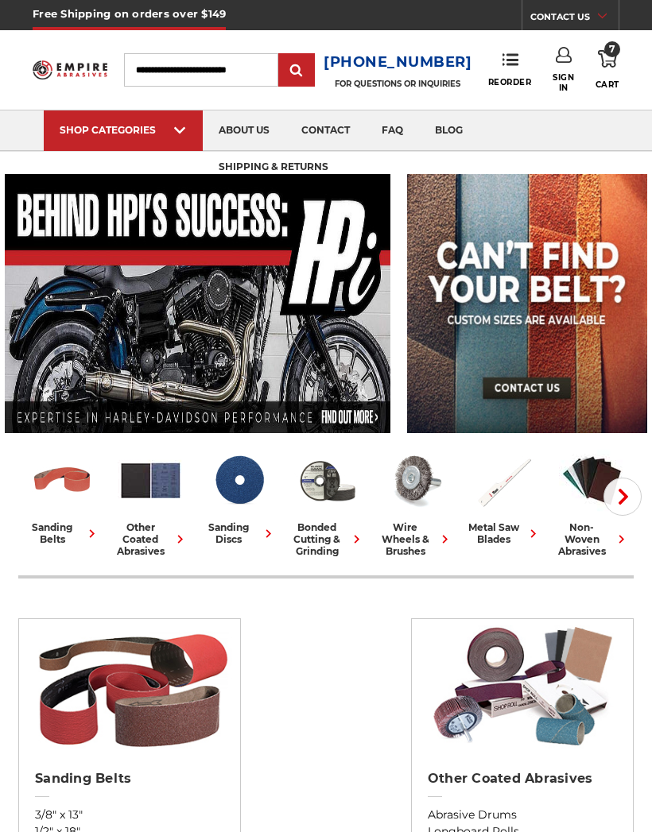 The image size is (652, 832). I want to click on img: promo banner for custom belts., so click(527, 304).